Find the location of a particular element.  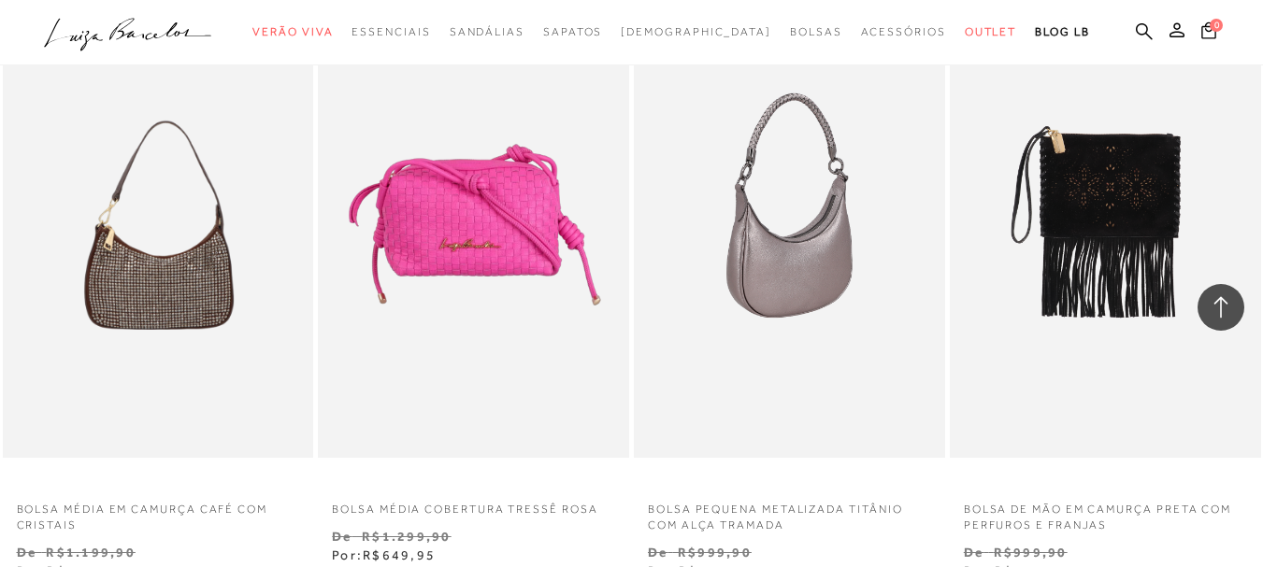

span: Essenciais is located at coordinates (391, 32).